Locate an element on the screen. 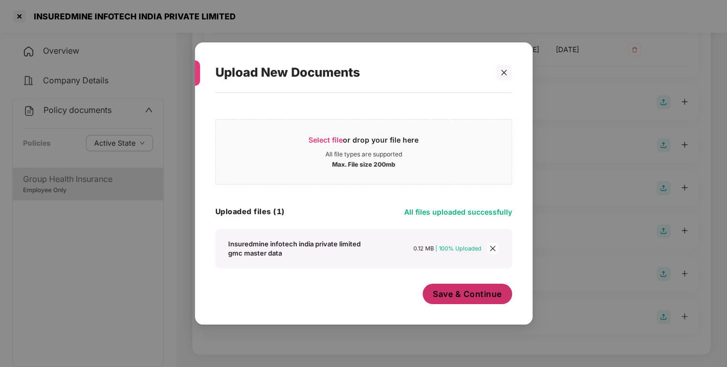 The width and height of the screenshot is (727, 367). span: All files uploaded successfully is located at coordinates (458, 212).